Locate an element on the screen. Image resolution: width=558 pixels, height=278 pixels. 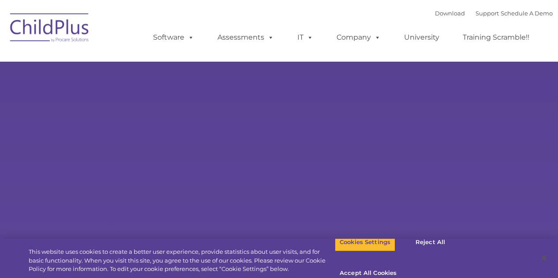
button: Cookies Settings is located at coordinates (365, 243).